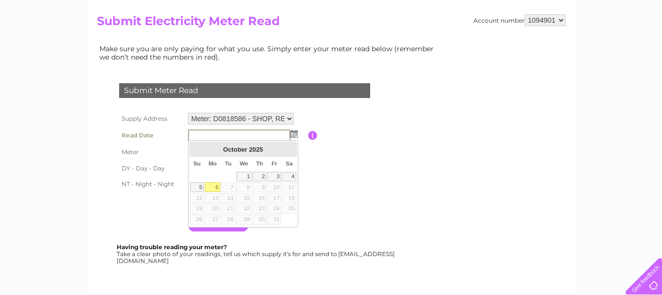 This screenshot has height=295, width=662. What do you see at coordinates (555, 45) in the screenshot?
I see `a: Telecoms` at bounding box center [555, 45].